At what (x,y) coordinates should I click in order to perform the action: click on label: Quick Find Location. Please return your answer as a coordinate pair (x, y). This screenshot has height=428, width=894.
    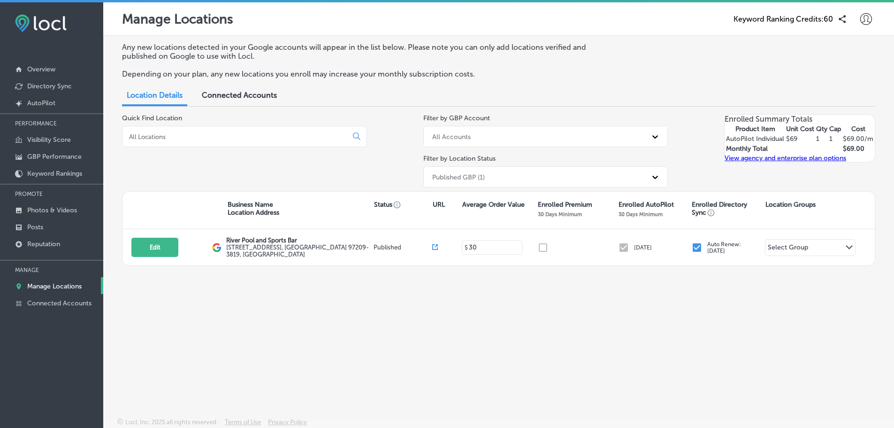
    Looking at the image, I should click on (152, 118).